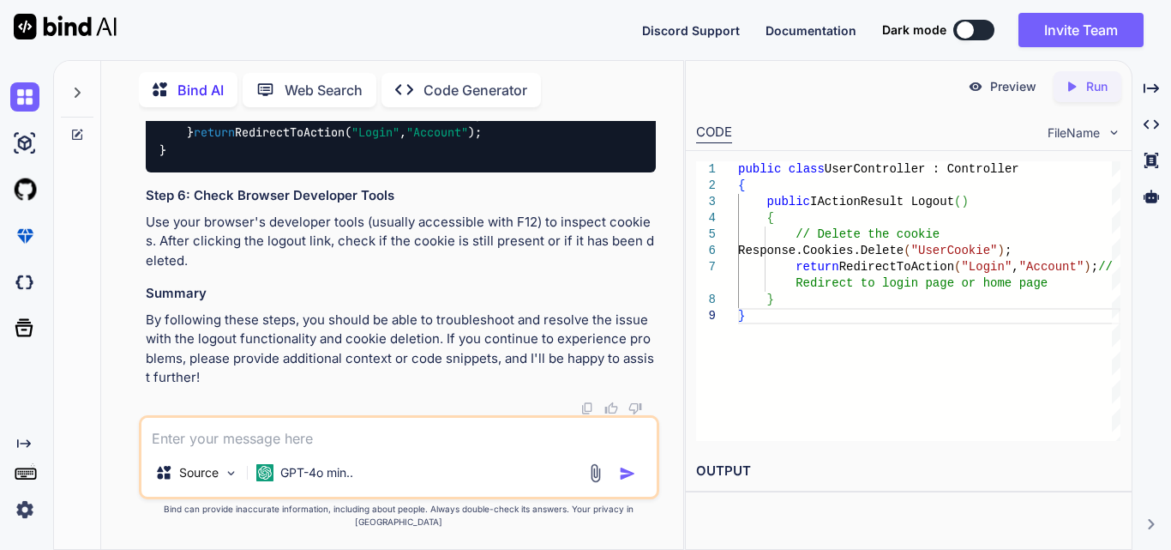 This screenshot has height=550, width=1171. What do you see at coordinates (201, 90) in the screenshot?
I see `p: Bind AI` at bounding box center [201, 90].